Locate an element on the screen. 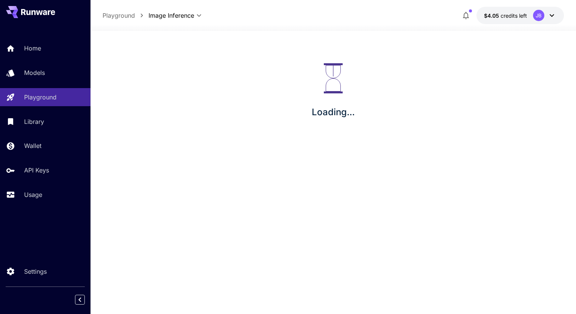  div: $4.05072 is located at coordinates (505, 15).